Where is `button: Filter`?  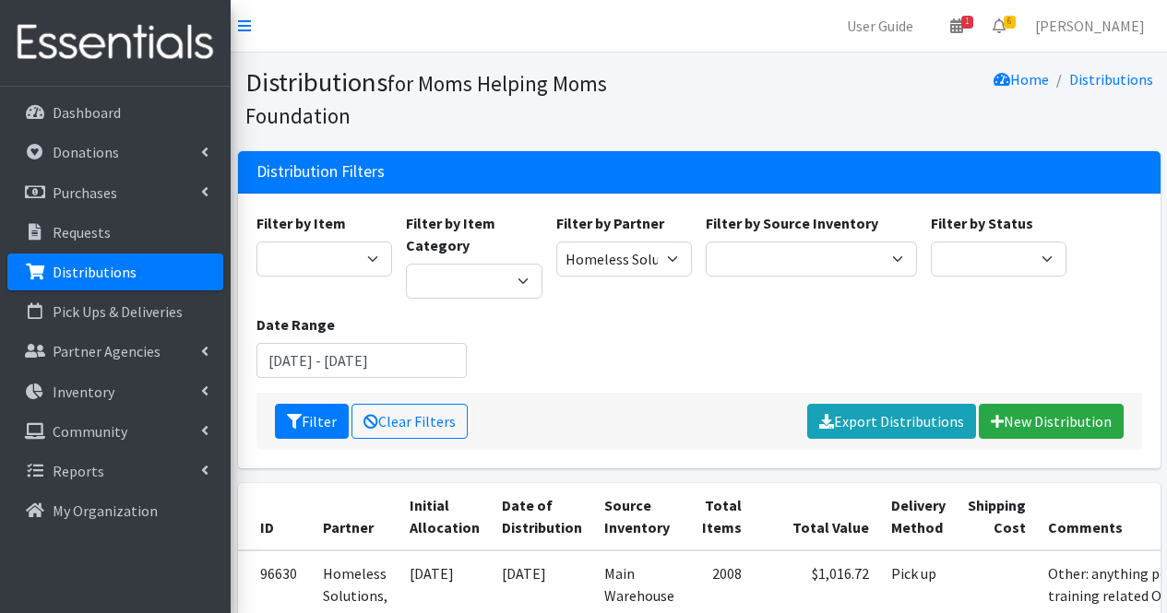 button: Filter is located at coordinates (312, 421).